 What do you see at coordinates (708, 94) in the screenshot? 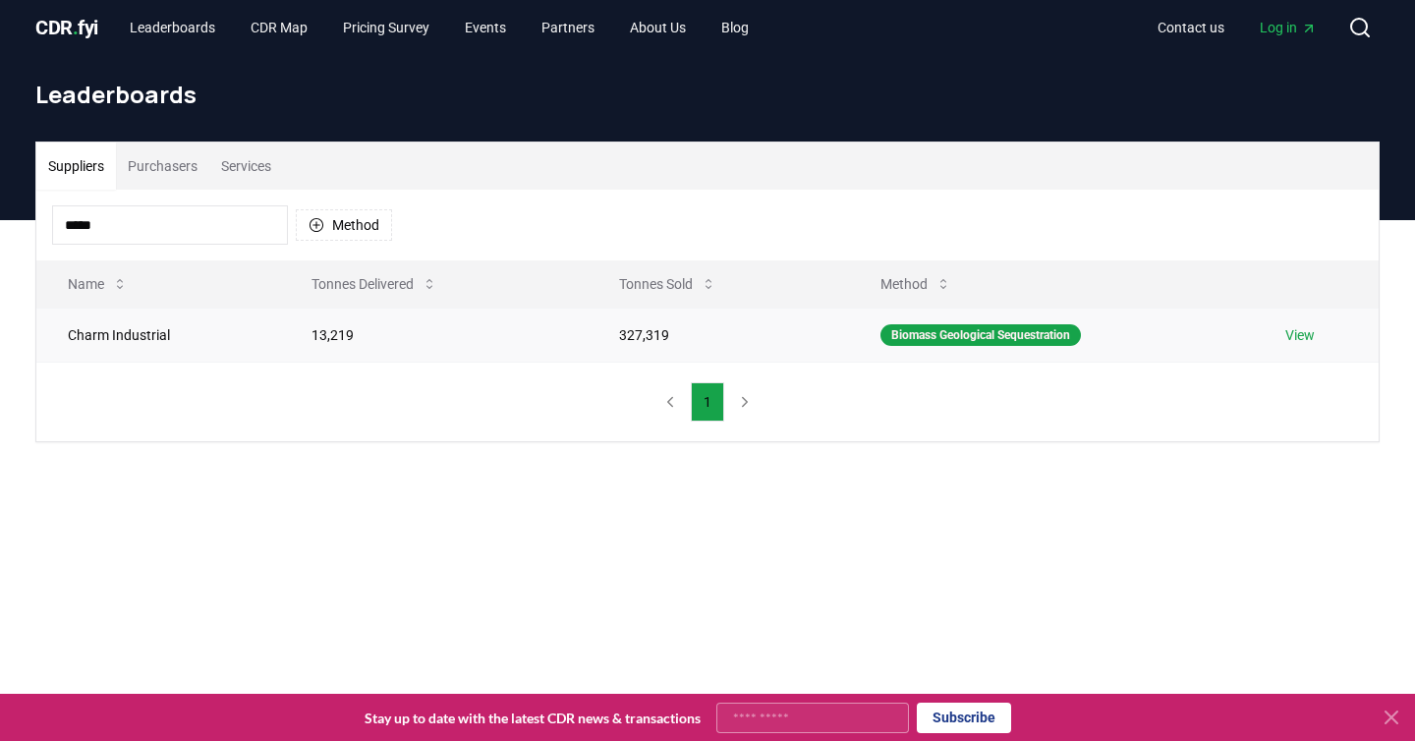
I see `h1: Leaderboards` at bounding box center [708, 94].